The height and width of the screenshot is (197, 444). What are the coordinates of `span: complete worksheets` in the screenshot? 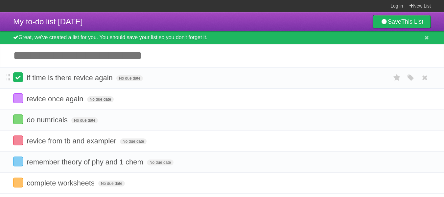 It's located at (61, 183).